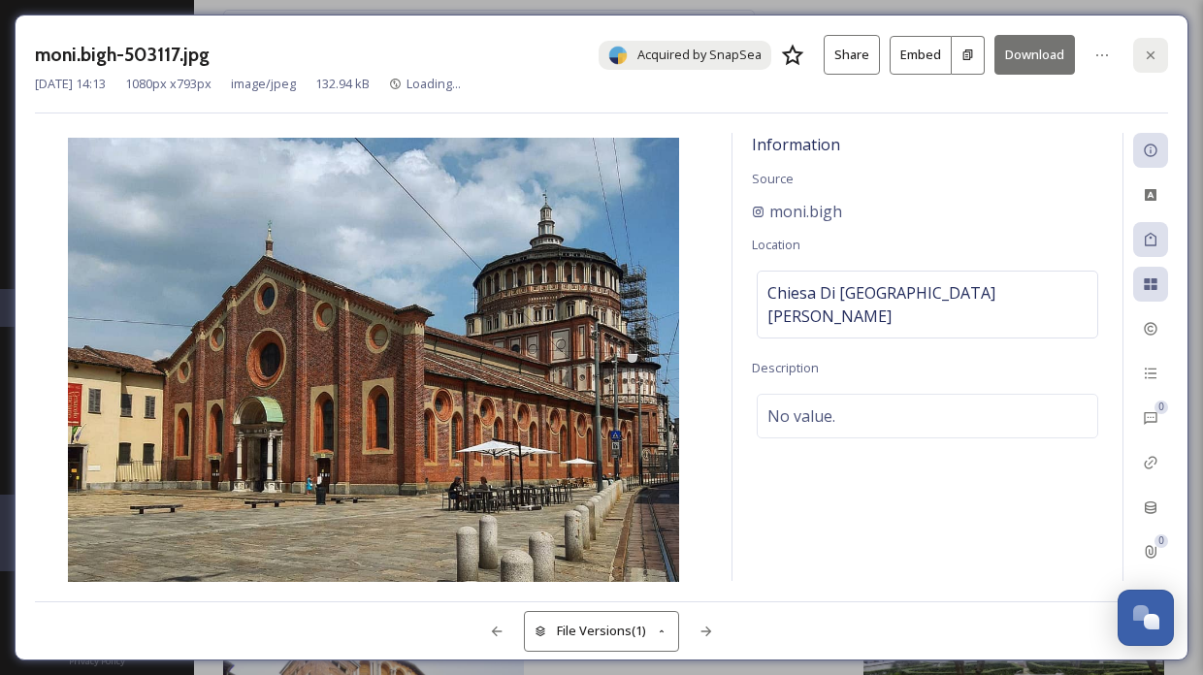  I want to click on span: Loading..., so click(433, 83).